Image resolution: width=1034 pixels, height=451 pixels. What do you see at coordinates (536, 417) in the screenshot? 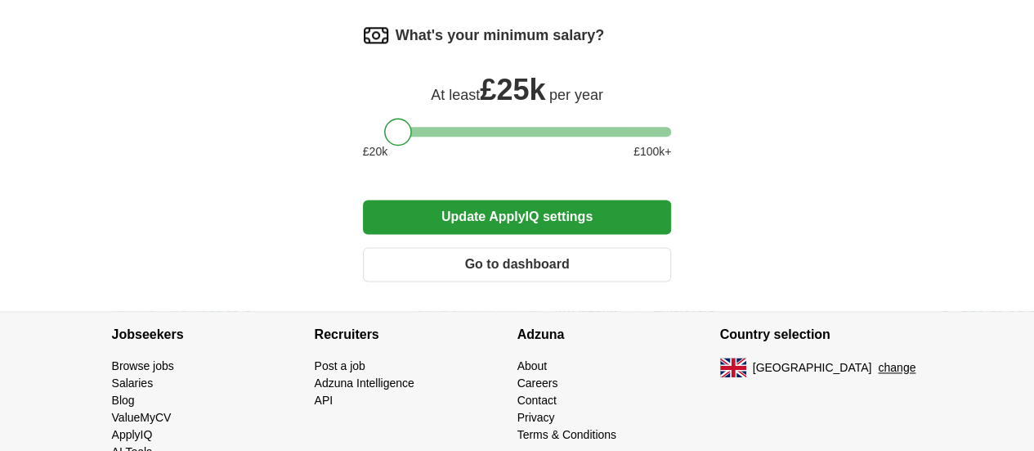
I see `a: Privacy` at bounding box center [536, 417].